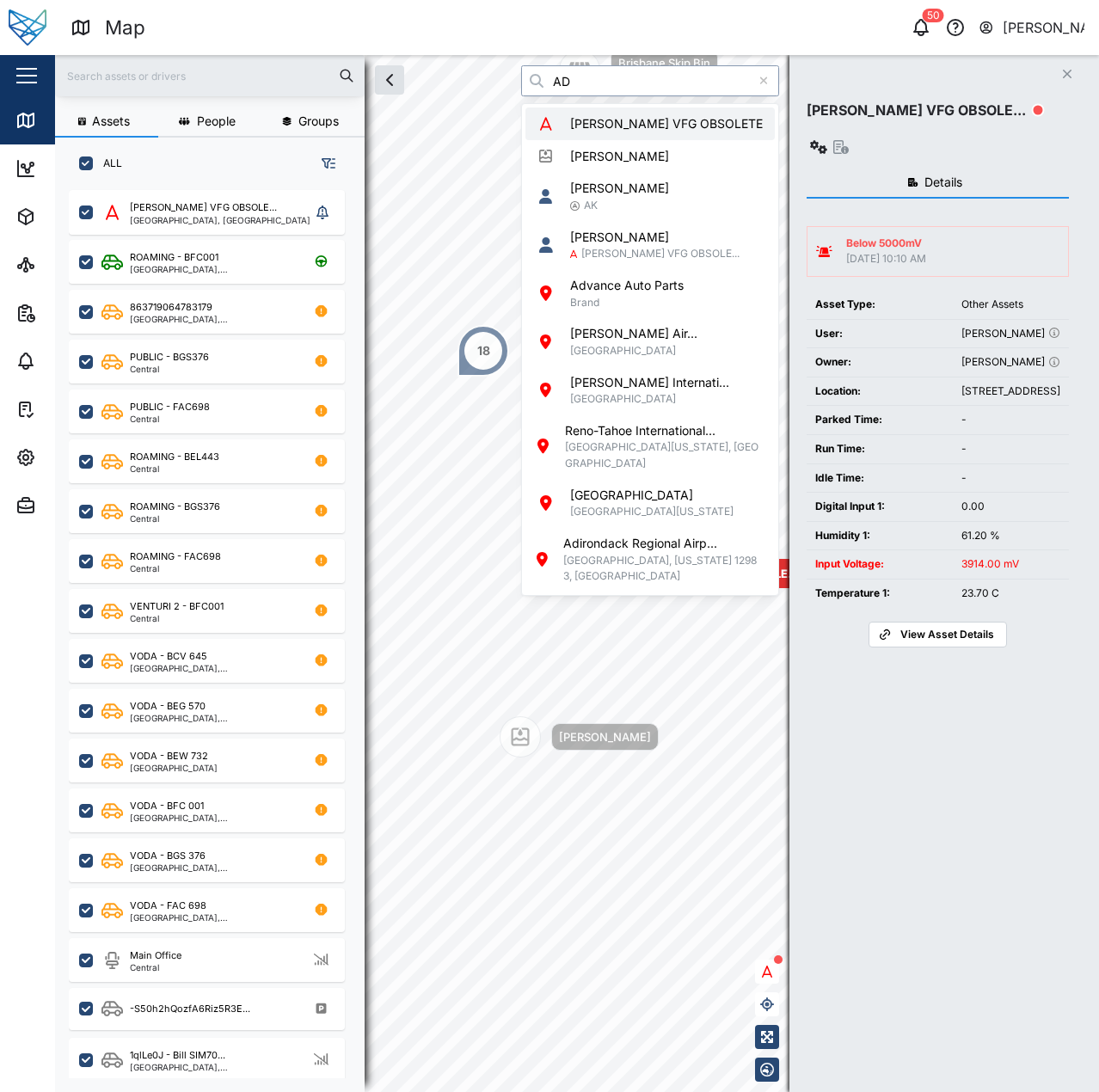 This screenshot has width=1099, height=1092. Describe the element at coordinates (879, 449) in the screenshot. I see `div: Run Time:` at that location.